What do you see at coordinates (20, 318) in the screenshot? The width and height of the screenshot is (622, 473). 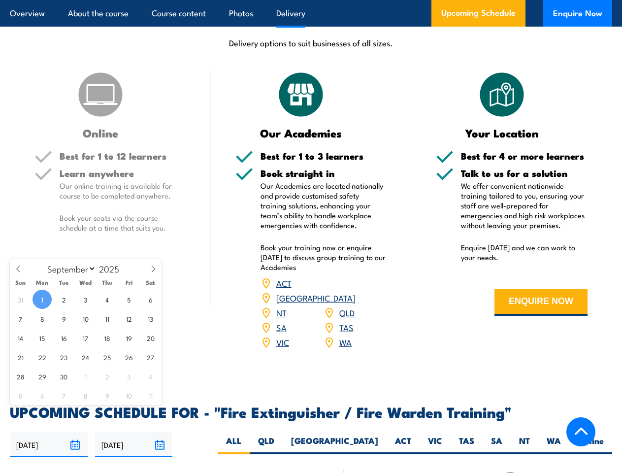 I see `span: September 7, 2025` at bounding box center [20, 318].